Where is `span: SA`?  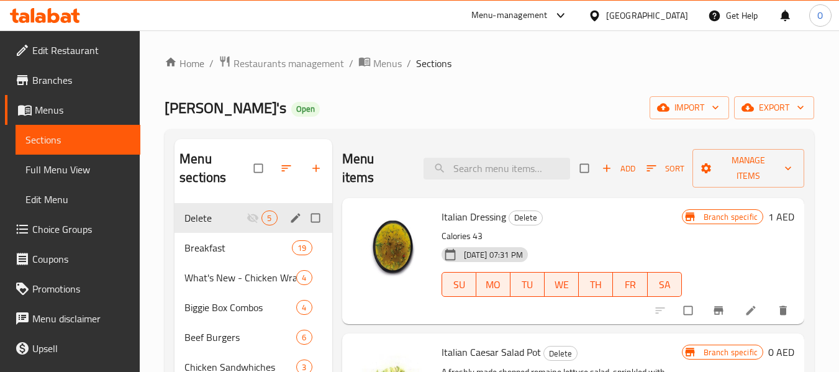 span: SA is located at coordinates (664, 284).